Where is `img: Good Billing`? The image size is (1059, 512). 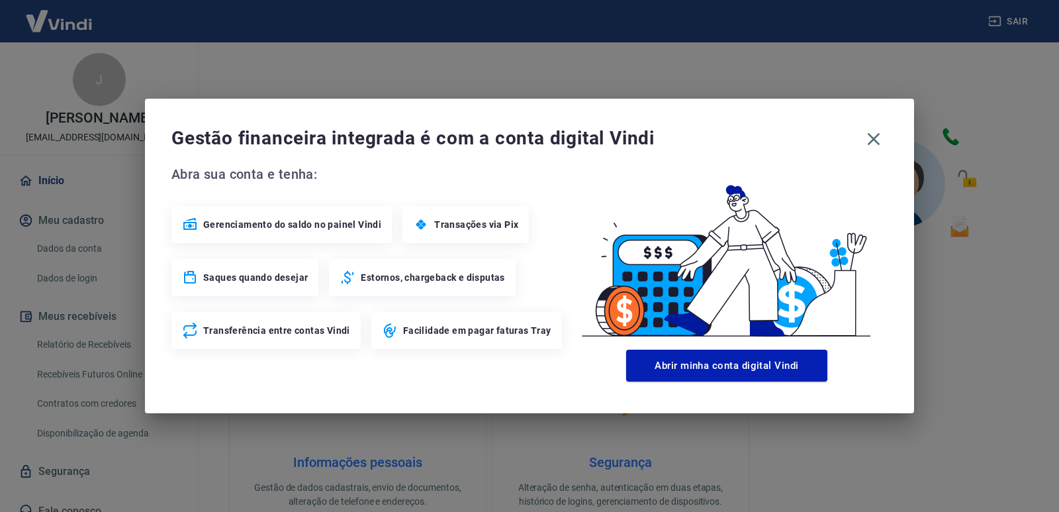
img: Good Billing is located at coordinates (727, 254).